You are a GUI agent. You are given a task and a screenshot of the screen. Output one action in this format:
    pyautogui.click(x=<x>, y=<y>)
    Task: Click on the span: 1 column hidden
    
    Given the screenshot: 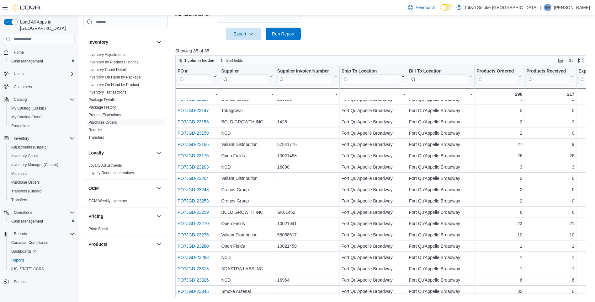 What is the action you would take?
    pyautogui.click(x=199, y=61)
    